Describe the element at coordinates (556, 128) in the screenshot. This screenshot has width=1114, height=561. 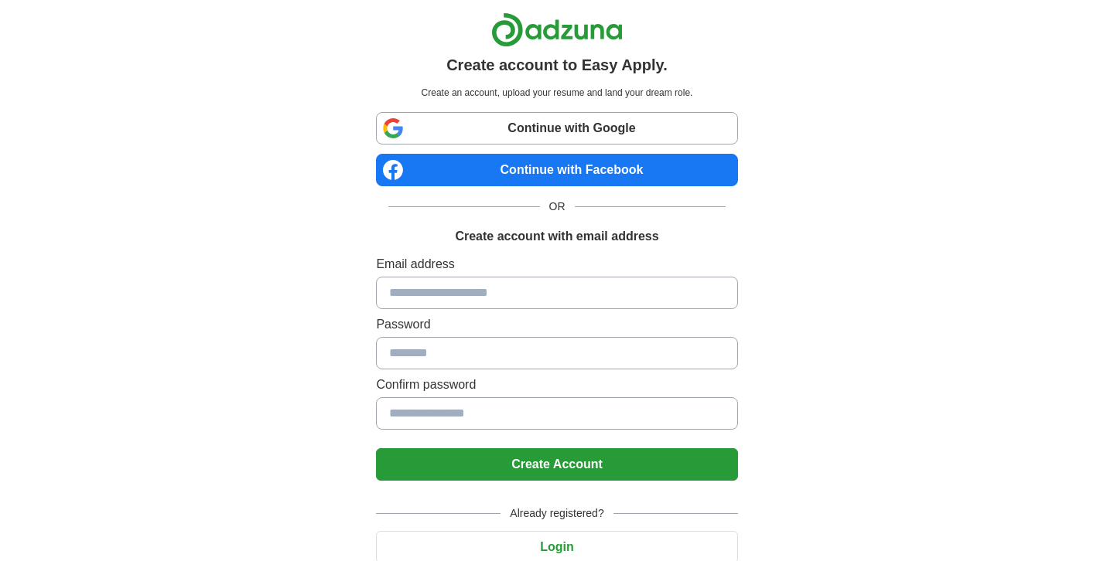
I see `a: Continue with Google` at that location.